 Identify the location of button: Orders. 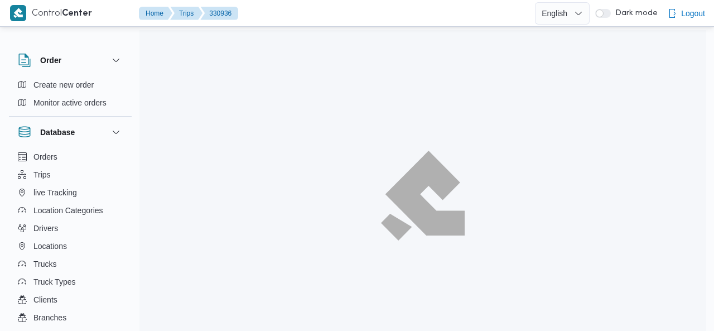
(70, 157).